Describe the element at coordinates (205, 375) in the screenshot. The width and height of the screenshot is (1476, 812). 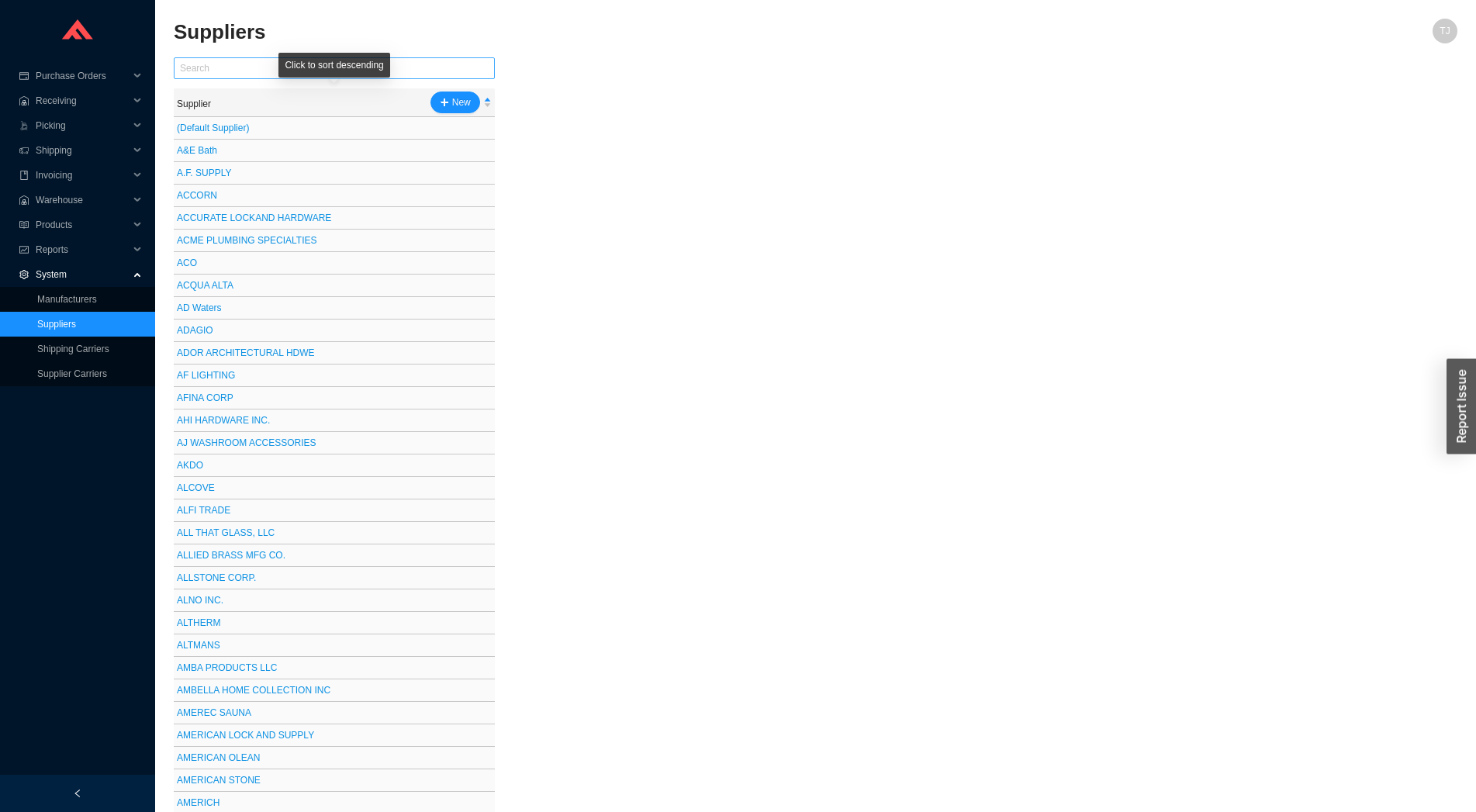
I see `a: AF LIGHTING` at that location.